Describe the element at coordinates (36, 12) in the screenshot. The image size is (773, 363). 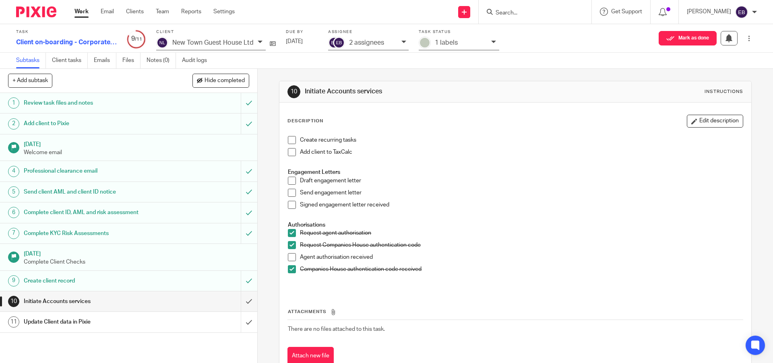
I see `img: Pixie` at that location.